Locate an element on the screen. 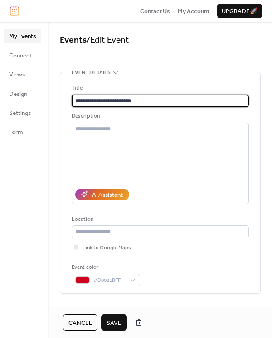 This screenshot has width=272, height=338. div: Event color is located at coordinates (105, 268).